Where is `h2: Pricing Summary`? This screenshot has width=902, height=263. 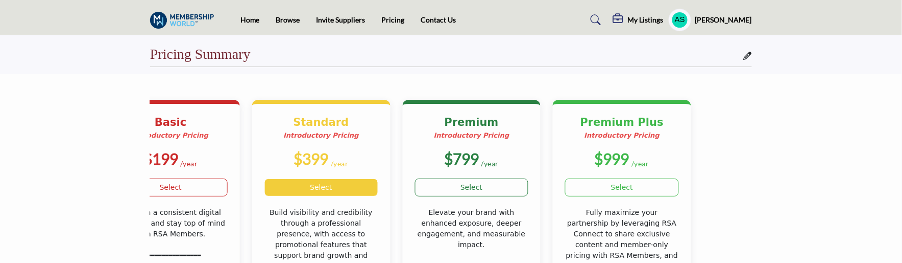 h2: Pricing Summary is located at coordinates (200, 54).